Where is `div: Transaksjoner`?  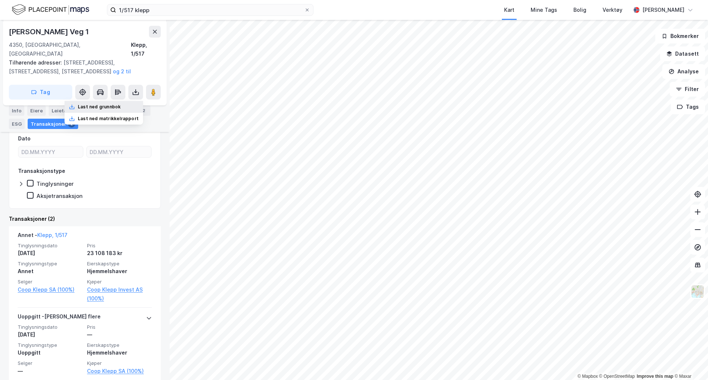 div: Transaksjoner is located at coordinates (53, 124).